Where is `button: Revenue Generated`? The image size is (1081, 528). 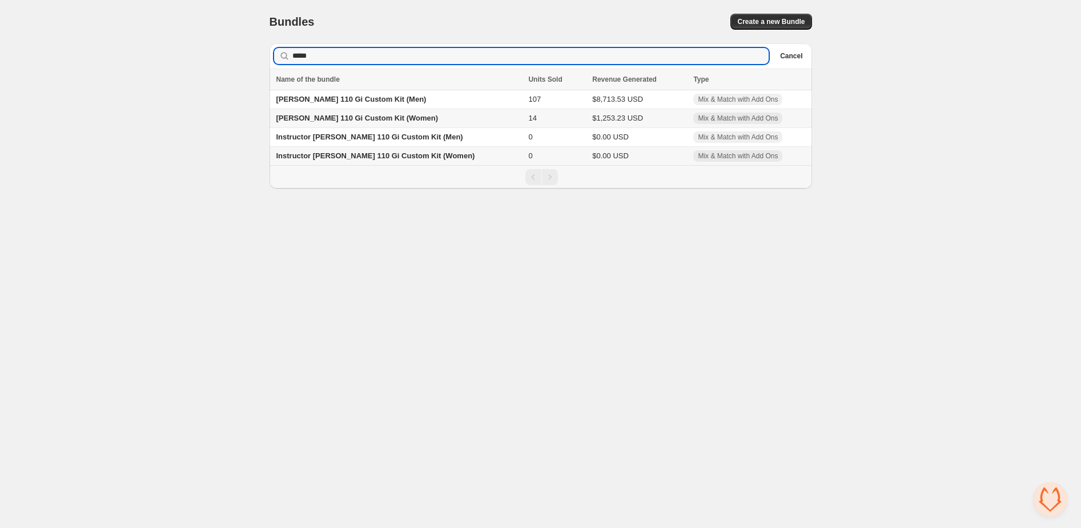
button: Revenue Generated is located at coordinates (630, 79).